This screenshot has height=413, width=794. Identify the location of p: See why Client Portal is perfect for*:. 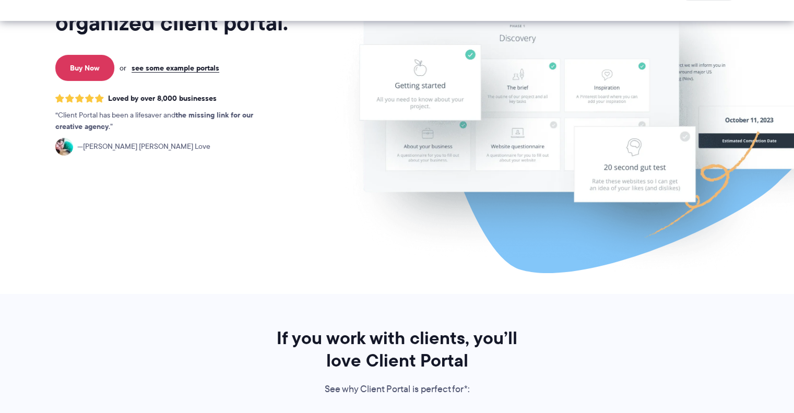
(397, 389).